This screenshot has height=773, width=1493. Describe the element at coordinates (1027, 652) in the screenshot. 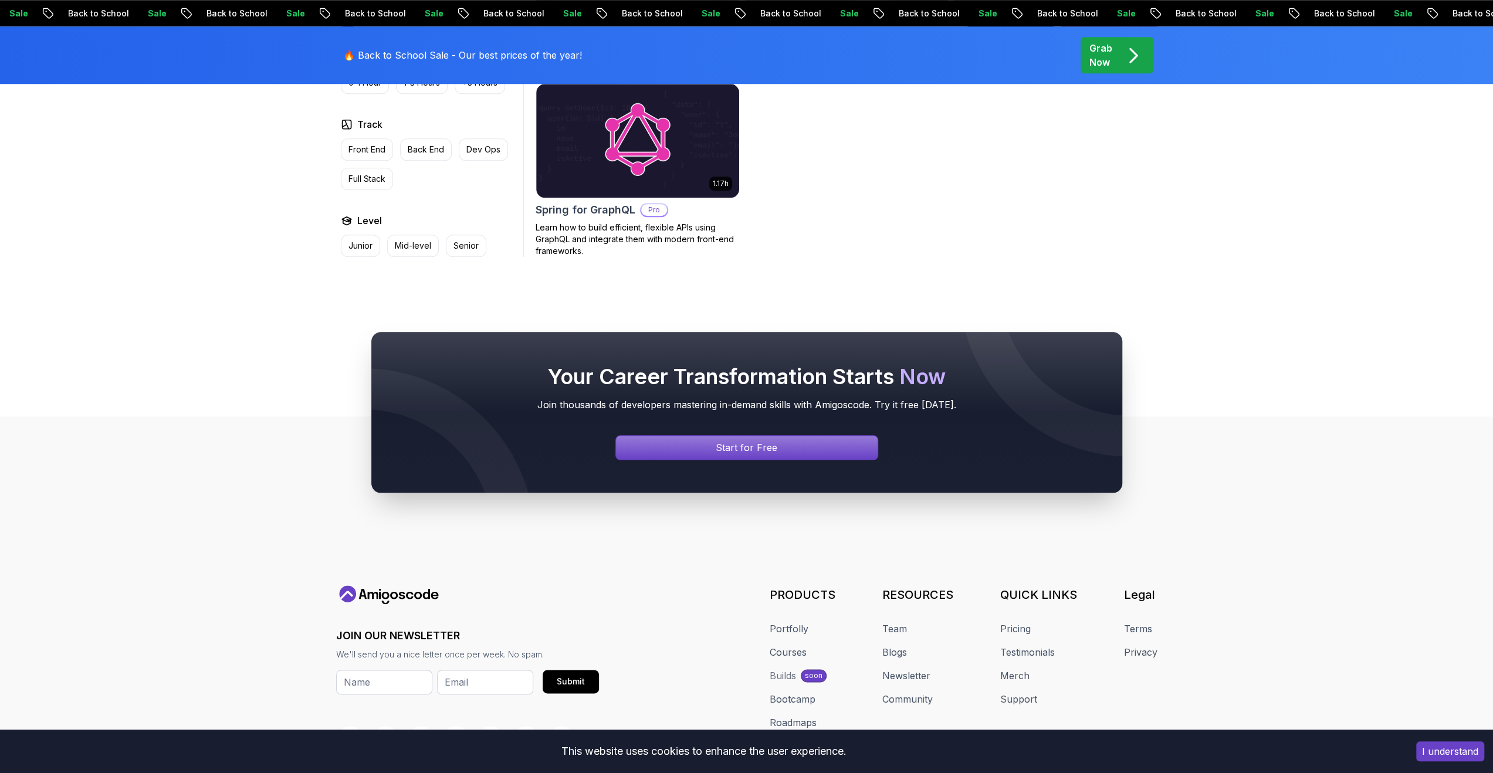

I see `a: Testimonials` at that location.